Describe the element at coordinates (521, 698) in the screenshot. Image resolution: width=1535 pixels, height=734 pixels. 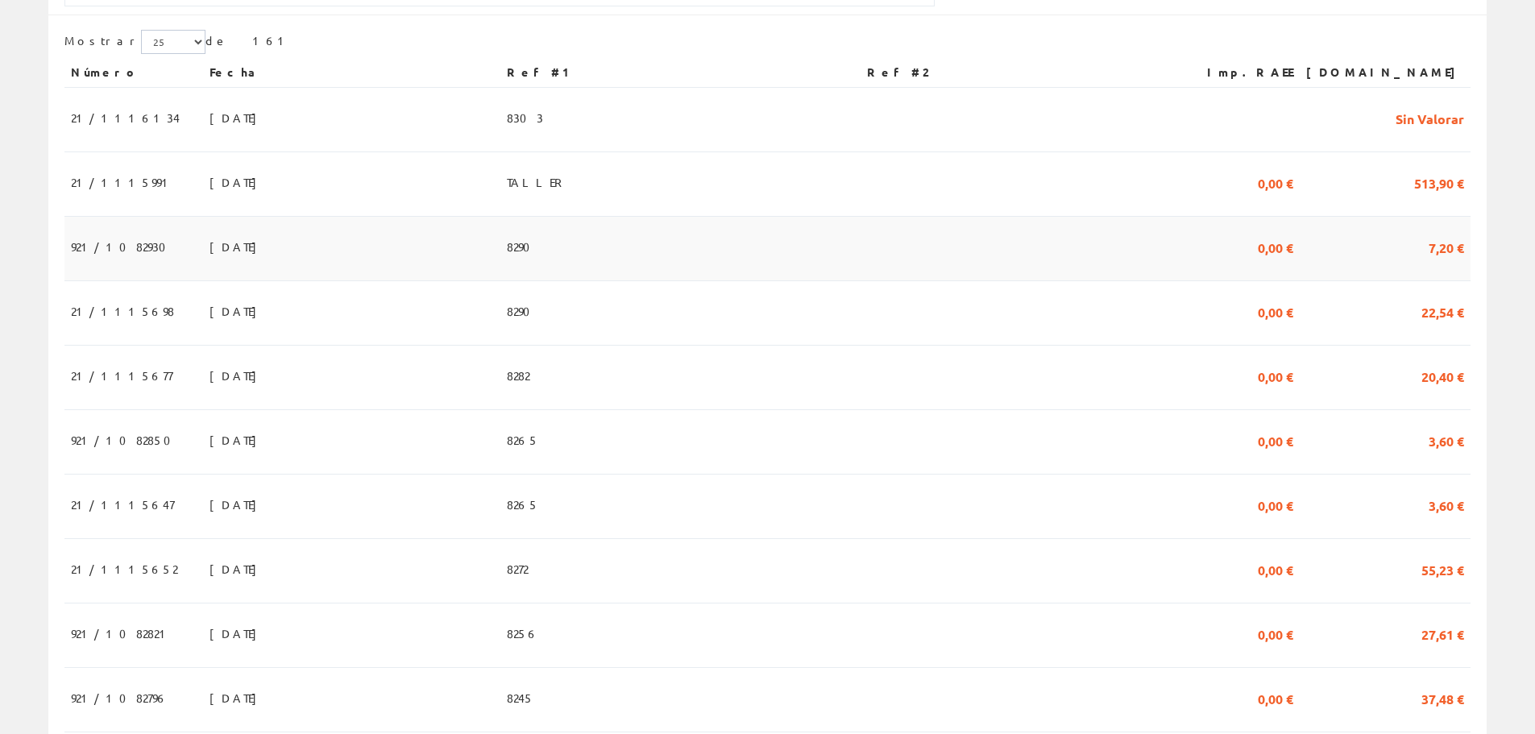
I see `span: 8245` at that location.